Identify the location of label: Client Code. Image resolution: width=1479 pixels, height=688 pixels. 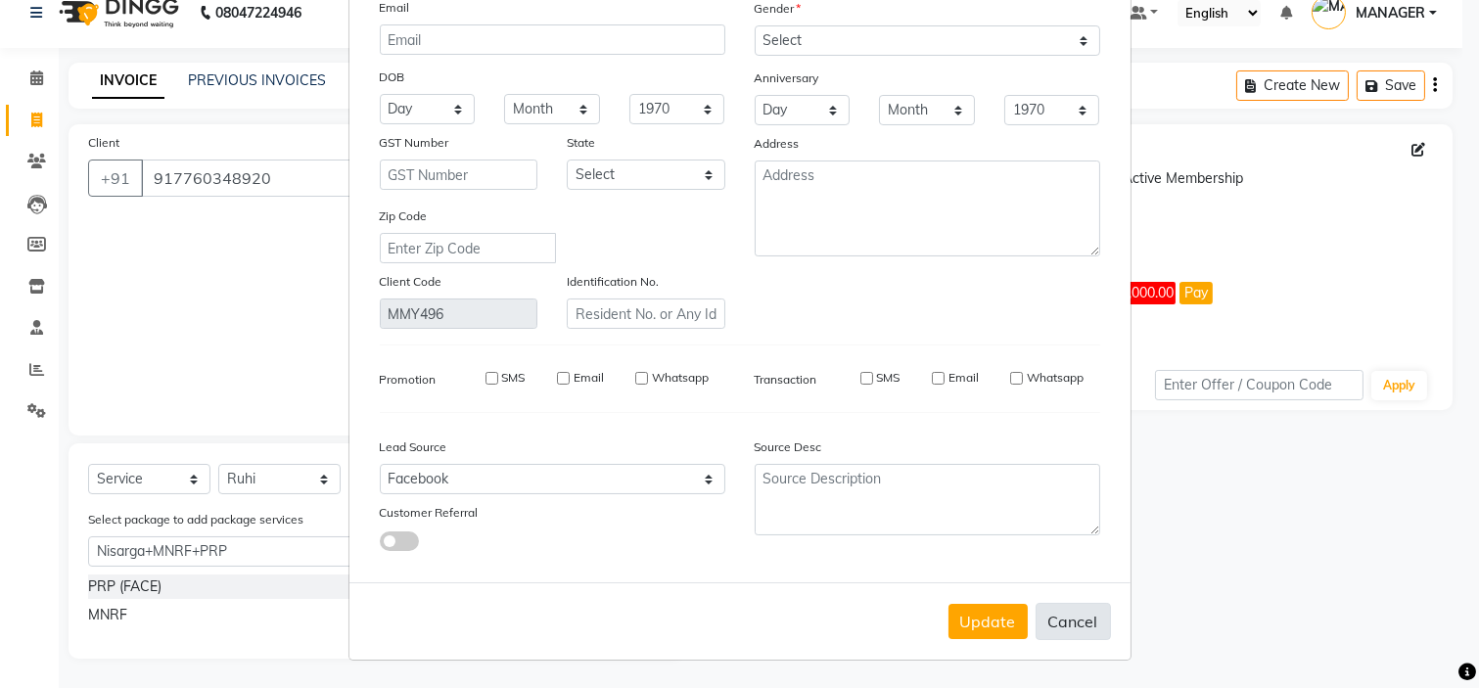
(411, 282).